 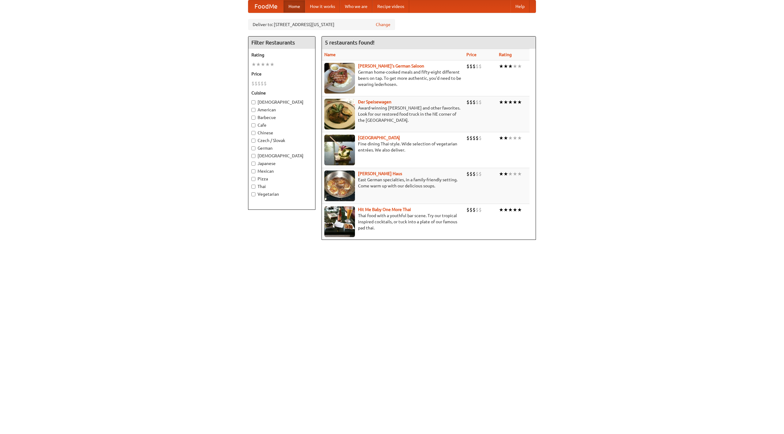 What do you see at coordinates (323, 6) in the screenshot?
I see `a: How it works` at bounding box center [323, 6].